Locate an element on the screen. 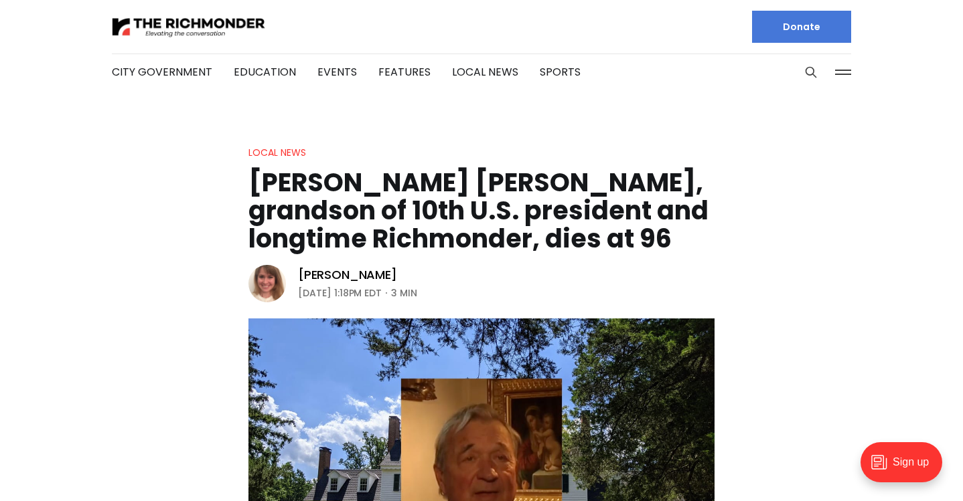 The width and height of the screenshot is (963, 501). a: Events is located at coordinates (337, 72).